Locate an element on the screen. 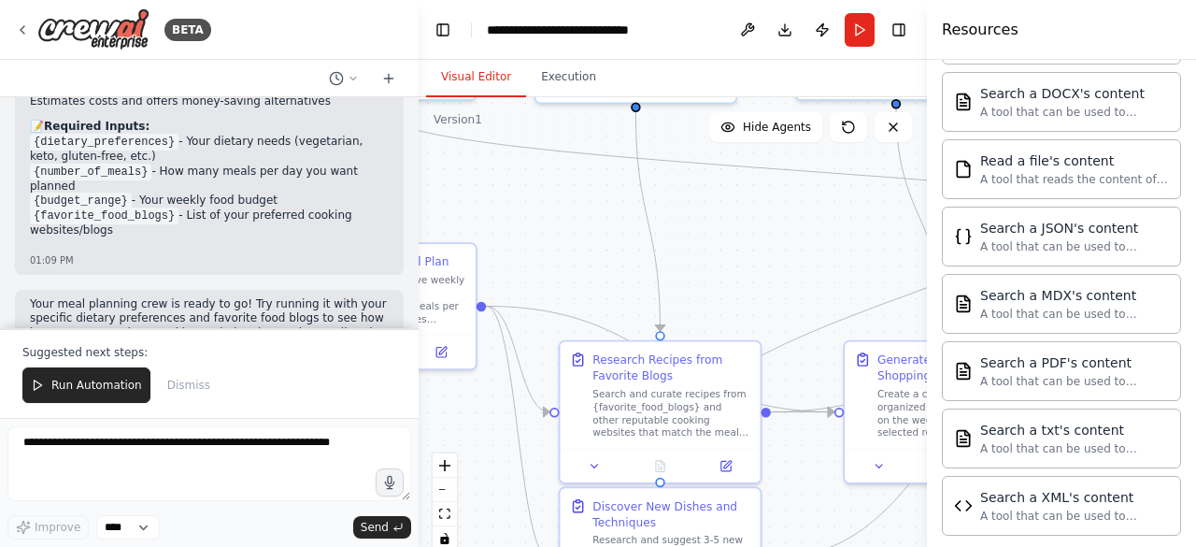 The image size is (1196, 547). div: Research Recipes from Favorite Blogs is located at coordinates (671, 367).